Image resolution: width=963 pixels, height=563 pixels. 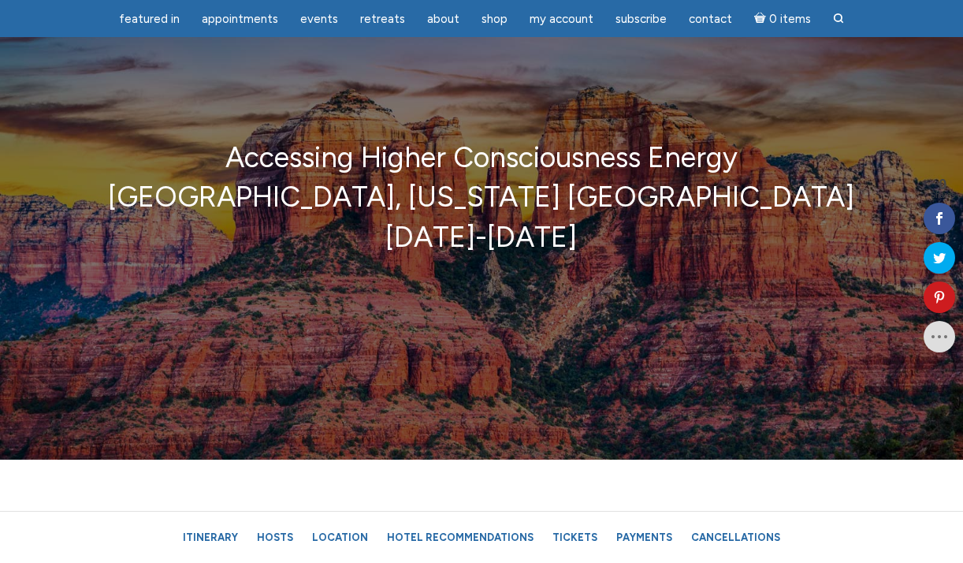 I want to click on span: 0 items, so click(x=790, y=19).